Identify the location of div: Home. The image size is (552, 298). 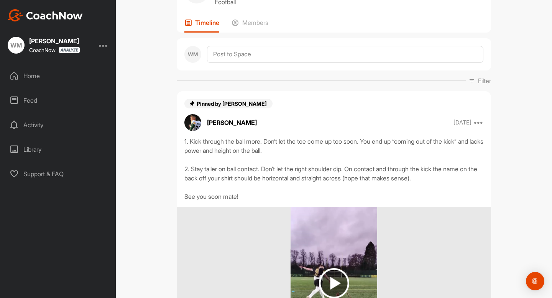
(58, 76).